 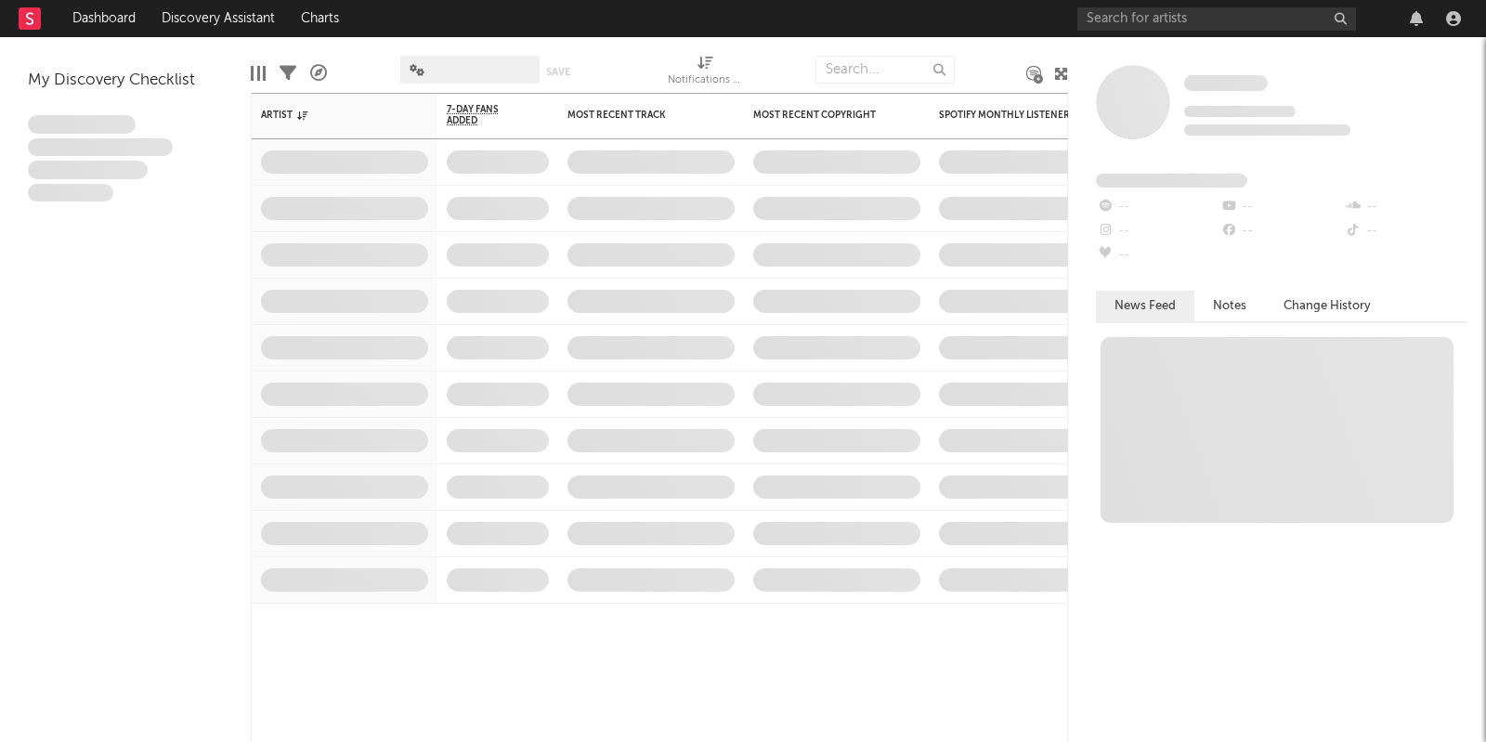 I want to click on span: Aliquam viverra, so click(x=71, y=193).